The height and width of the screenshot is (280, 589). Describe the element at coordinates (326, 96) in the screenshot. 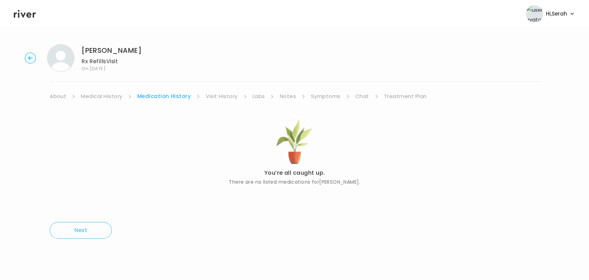

I see `a: Symptoms` at that location.